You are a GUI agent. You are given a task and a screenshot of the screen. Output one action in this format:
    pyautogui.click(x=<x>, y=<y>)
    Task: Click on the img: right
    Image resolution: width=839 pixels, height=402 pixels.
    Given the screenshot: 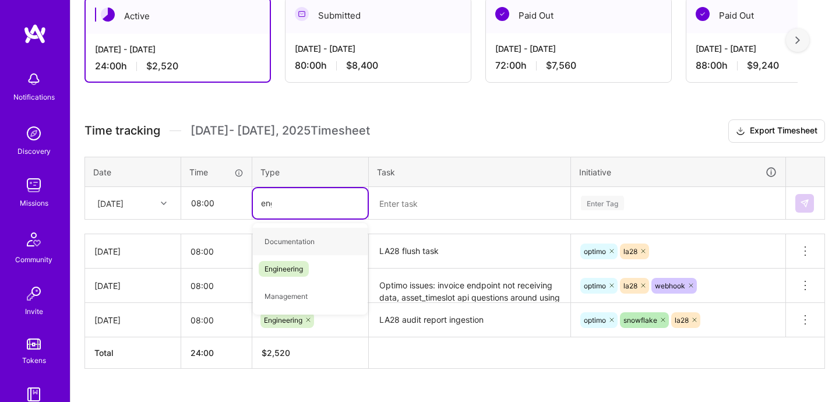 What is the action you would take?
    pyautogui.click(x=797, y=40)
    